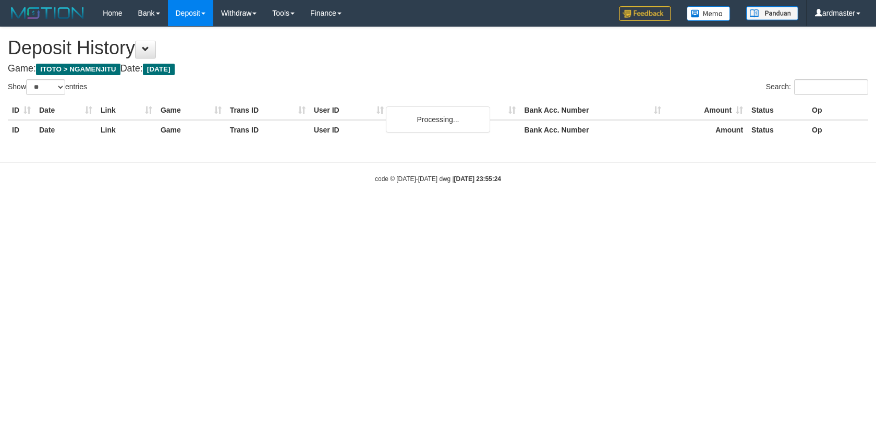 Image resolution: width=876 pixels, height=432 pixels. What do you see at coordinates (45, 87) in the screenshot?
I see `select: Showentries` at bounding box center [45, 87].